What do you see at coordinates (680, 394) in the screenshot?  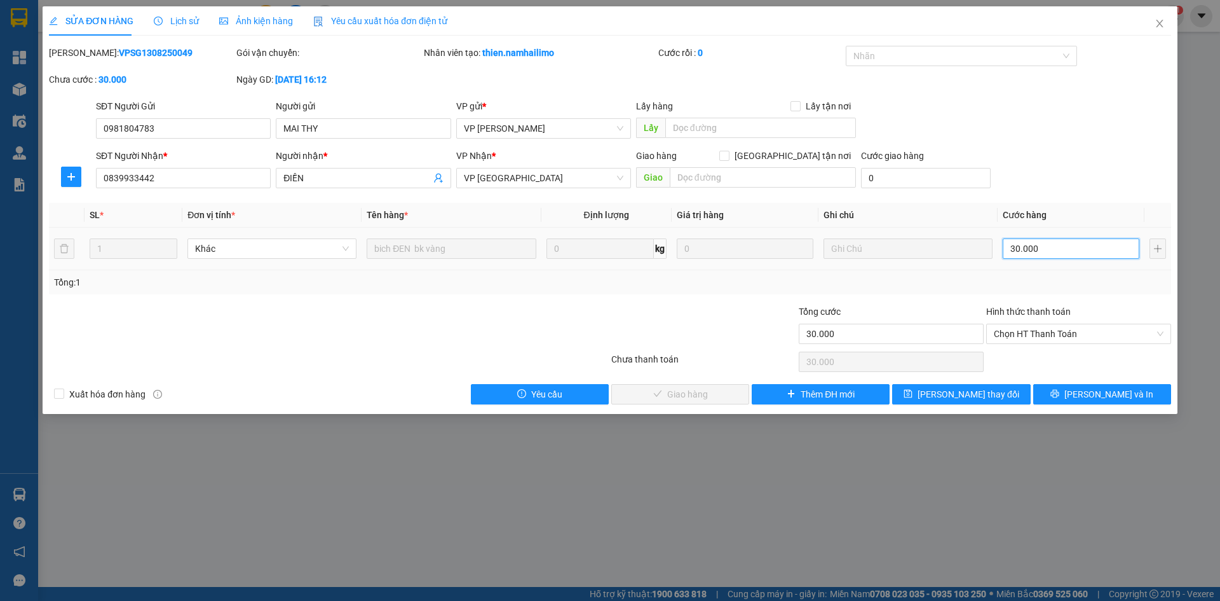 I see `button: checkGiao hàng` at bounding box center [680, 394].